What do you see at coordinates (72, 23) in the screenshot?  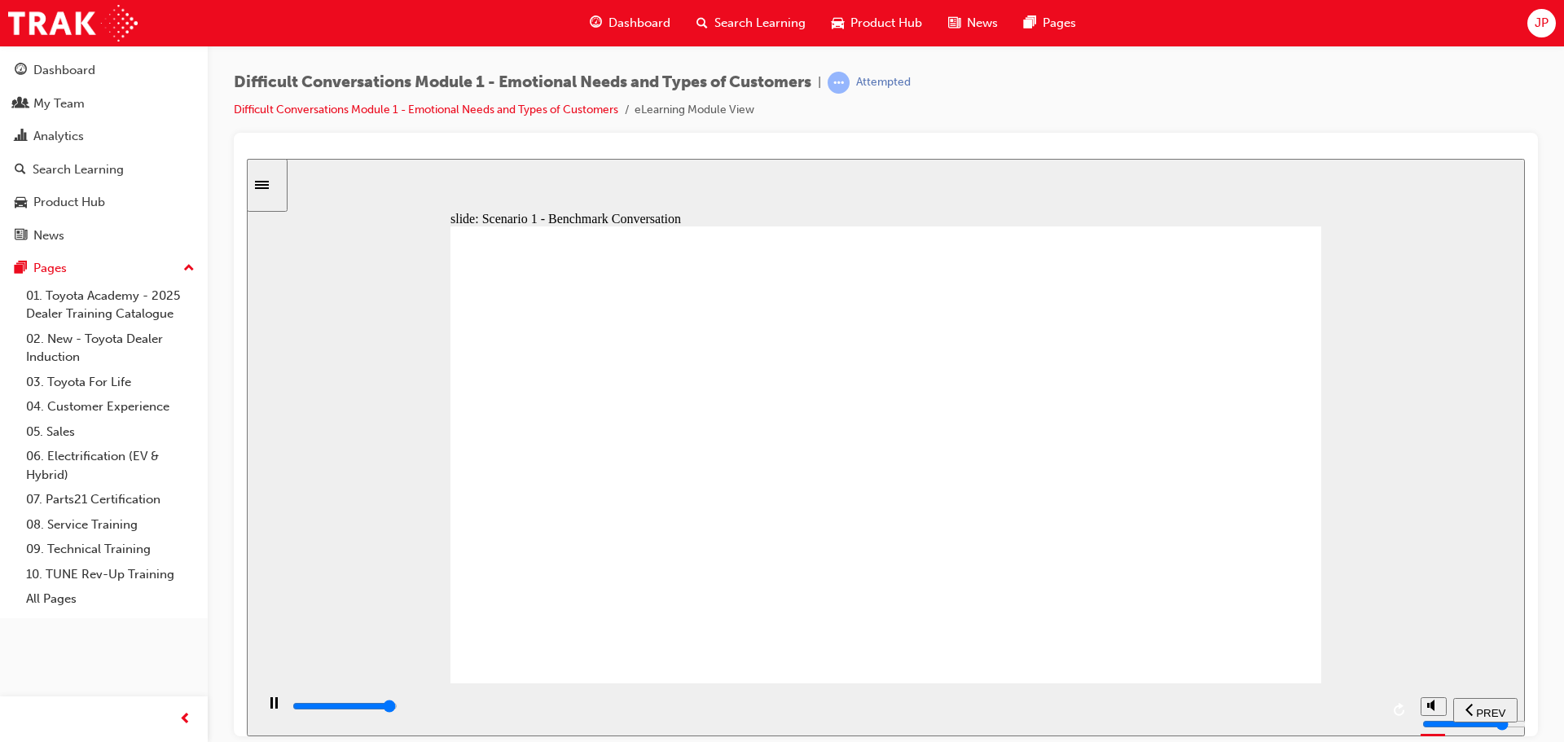 I see `a: Trak` at bounding box center [72, 23].